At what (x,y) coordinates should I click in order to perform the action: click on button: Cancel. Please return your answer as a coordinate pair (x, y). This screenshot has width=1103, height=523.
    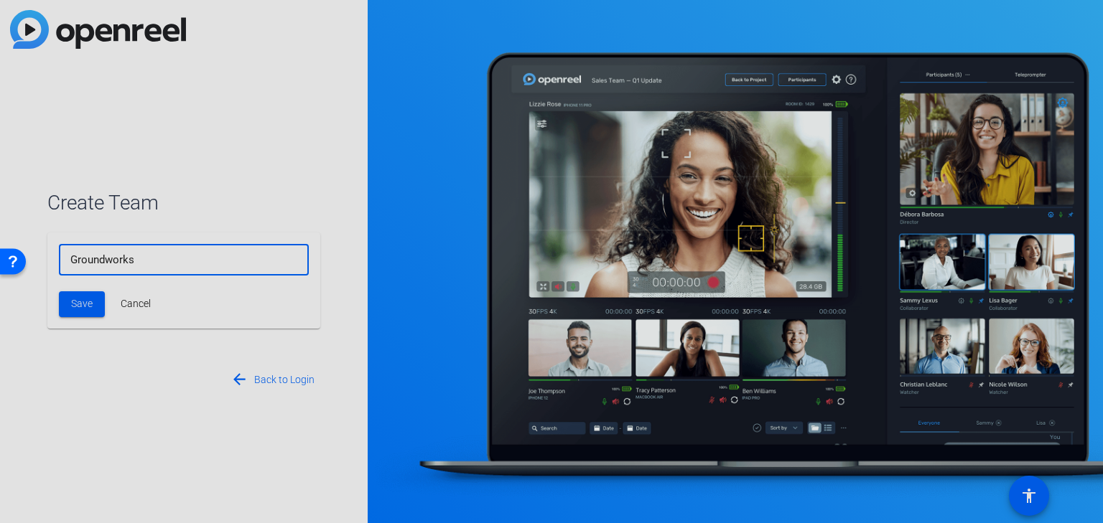
    Looking at the image, I should click on (136, 304).